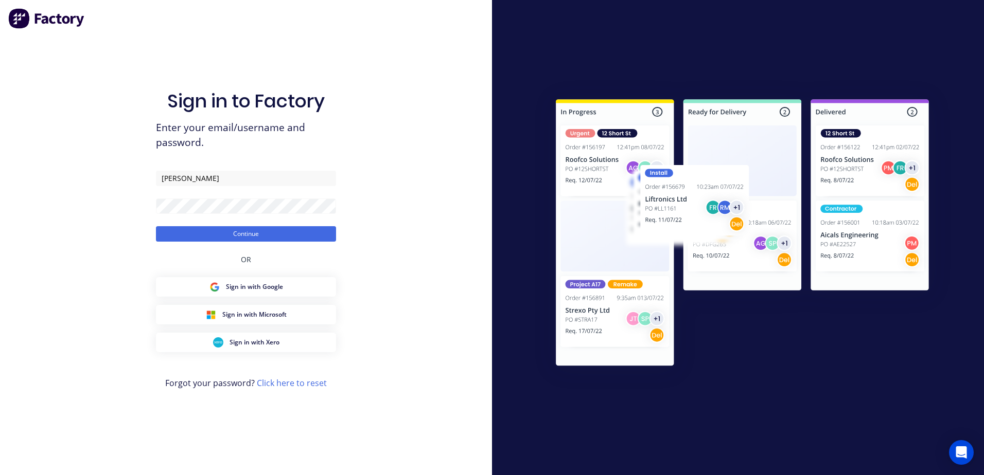  Describe the element at coordinates (246, 343) in the screenshot. I see `button: Xero Sign inSign in with Xero` at that location.